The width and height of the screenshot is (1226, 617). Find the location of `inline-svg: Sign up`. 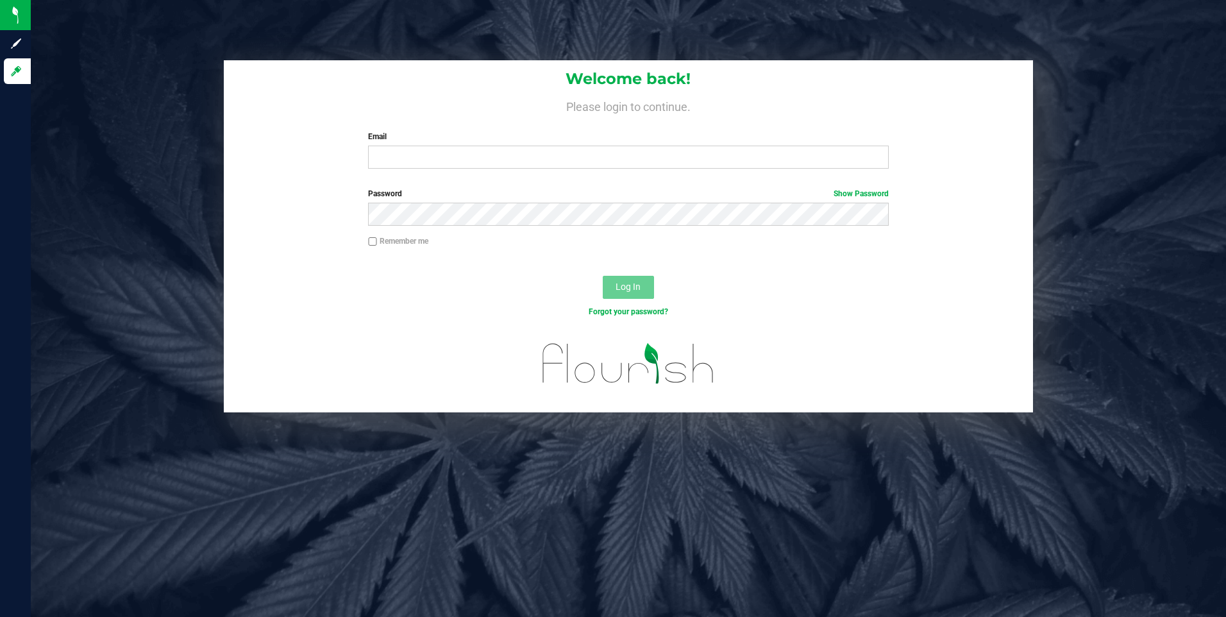

inline-svg: Sign up is located at coordinates (16, 44).